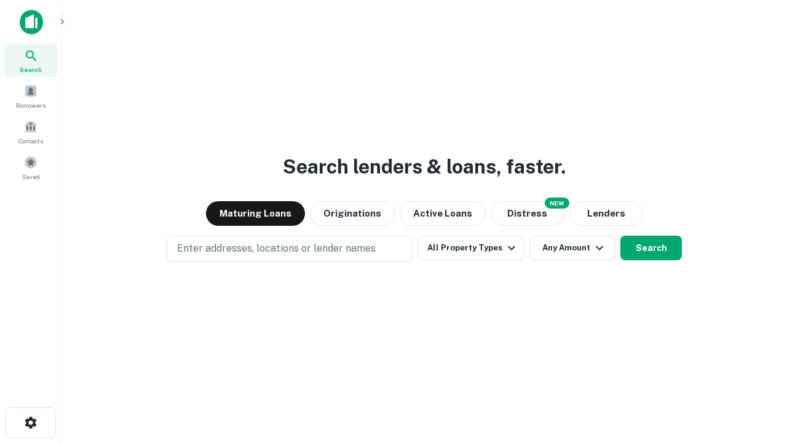  What do you see at coordinates (31, 141) in the screenshot?
I see `span: Contacts` at bounding box center [31, 141].